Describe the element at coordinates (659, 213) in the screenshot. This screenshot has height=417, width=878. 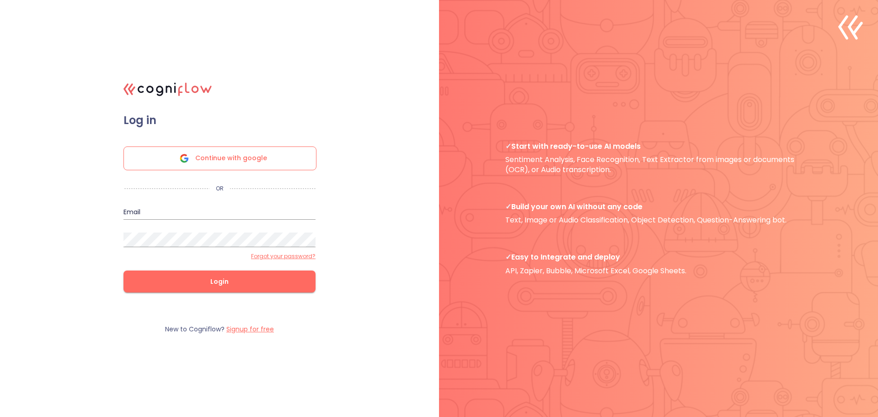
I see `p: Text, Image or Audio Classification, Object Detection, Question-Answering bot.` at that location.